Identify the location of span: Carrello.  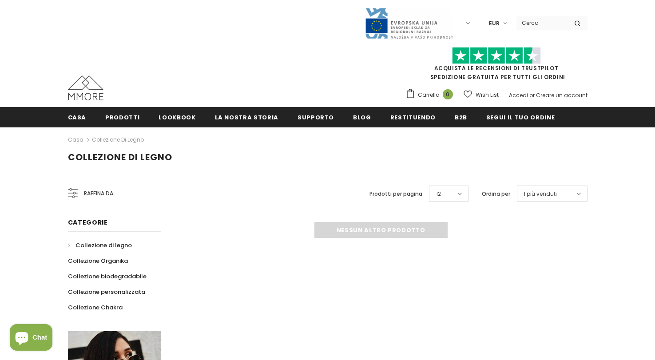
(428, 95).